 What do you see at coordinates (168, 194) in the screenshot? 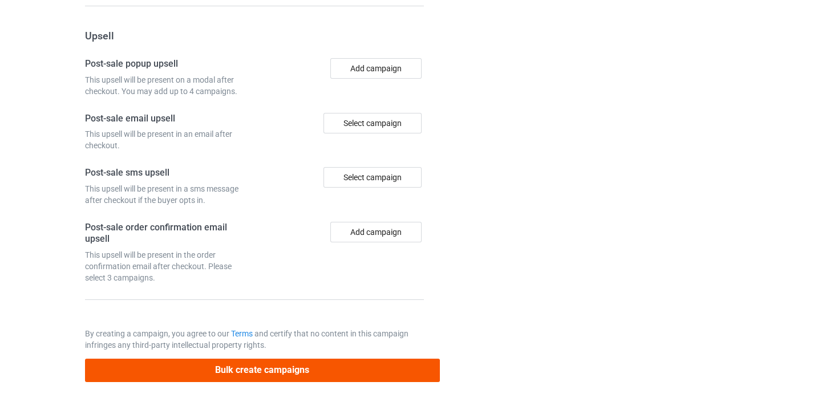
I see `div: This upsell will be present in a sms message after checkout if the buyer opts in.` at bounding box center [168, 194].